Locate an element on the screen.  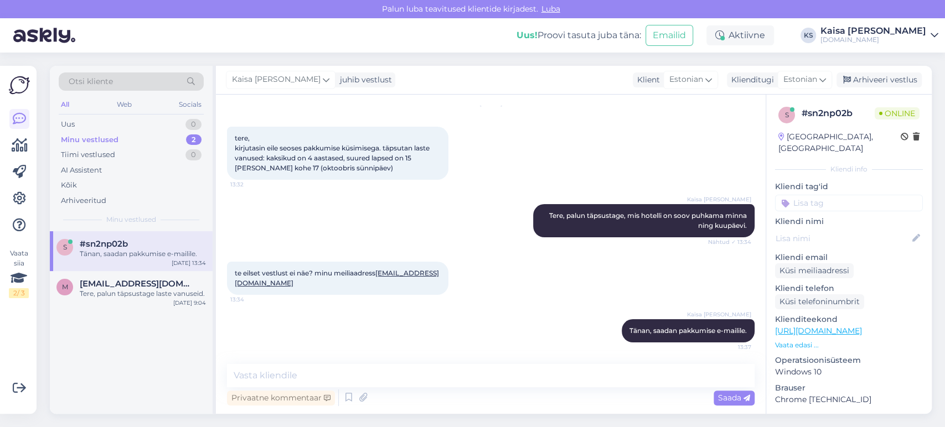
input: Lisa nimi is located at coordinates (842, 239).